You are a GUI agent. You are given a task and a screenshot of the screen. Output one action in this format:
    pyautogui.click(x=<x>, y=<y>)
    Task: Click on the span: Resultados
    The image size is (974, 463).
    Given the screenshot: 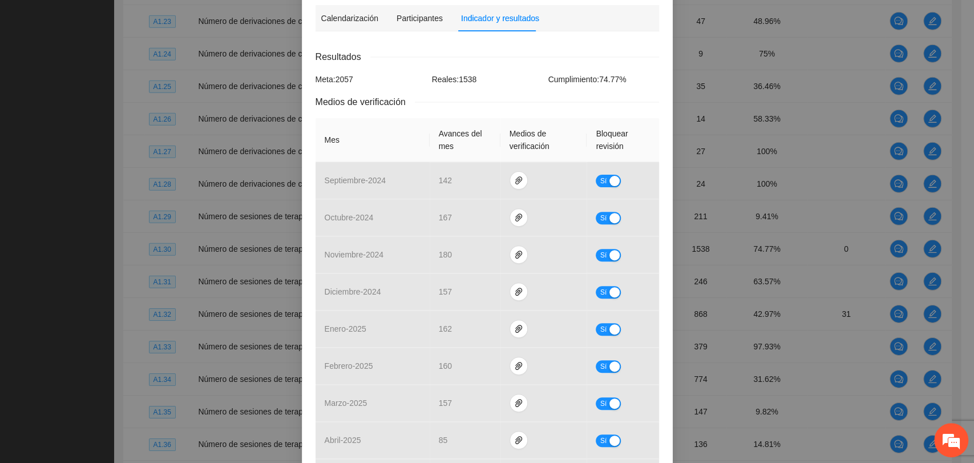 What is the action you would take?
    pyautogui.click(x=343, y=56)
    